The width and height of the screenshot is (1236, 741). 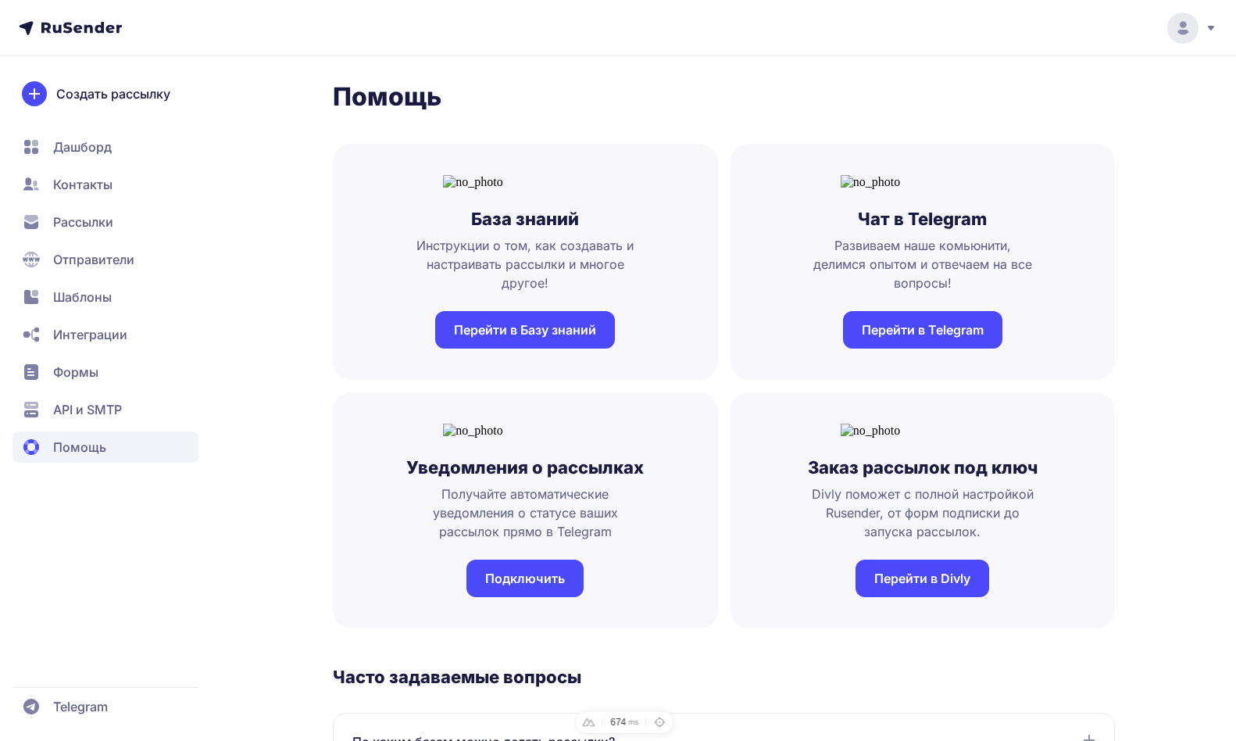 What do you see at coordinates (525, 467) in the screenshot?
I see `h3: Уведомления о рассылках` at bounding box center [525, 467].